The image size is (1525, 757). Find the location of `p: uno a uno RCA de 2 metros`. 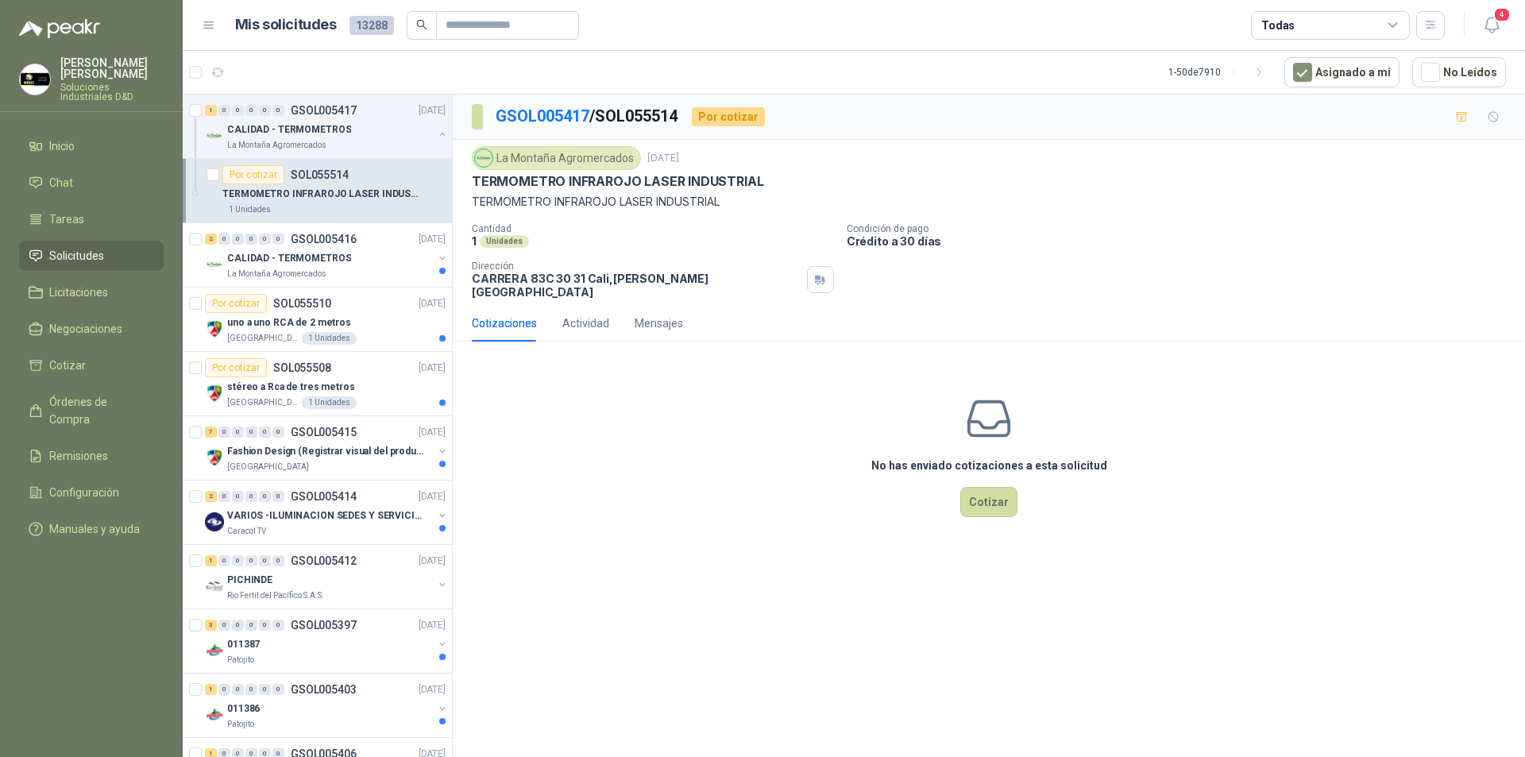

p: uno a uno RCA de 2 metros is located at coordinates (289, 322).